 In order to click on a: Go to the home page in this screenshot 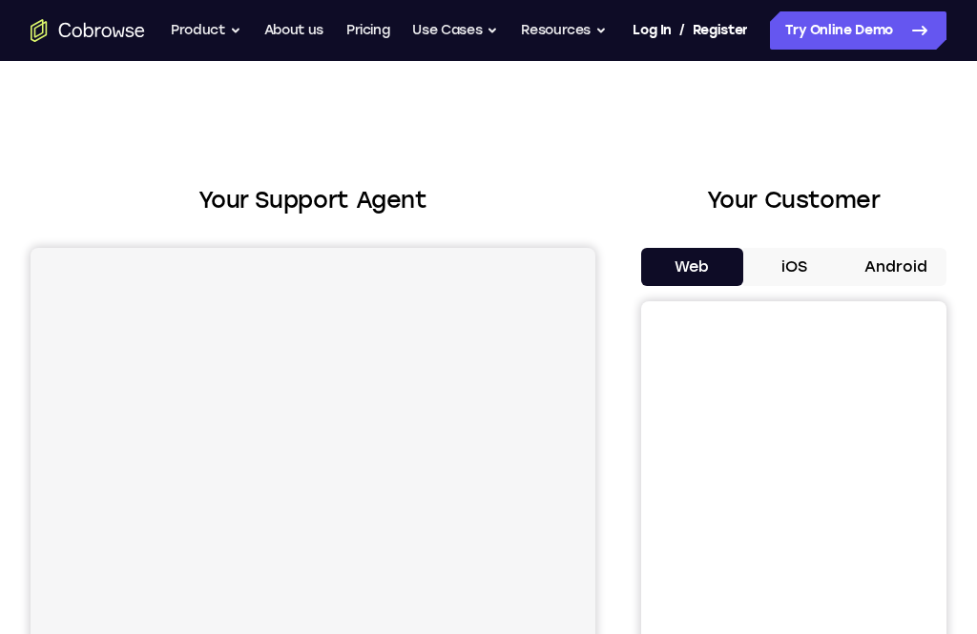, I will do `click(88, 31)`.